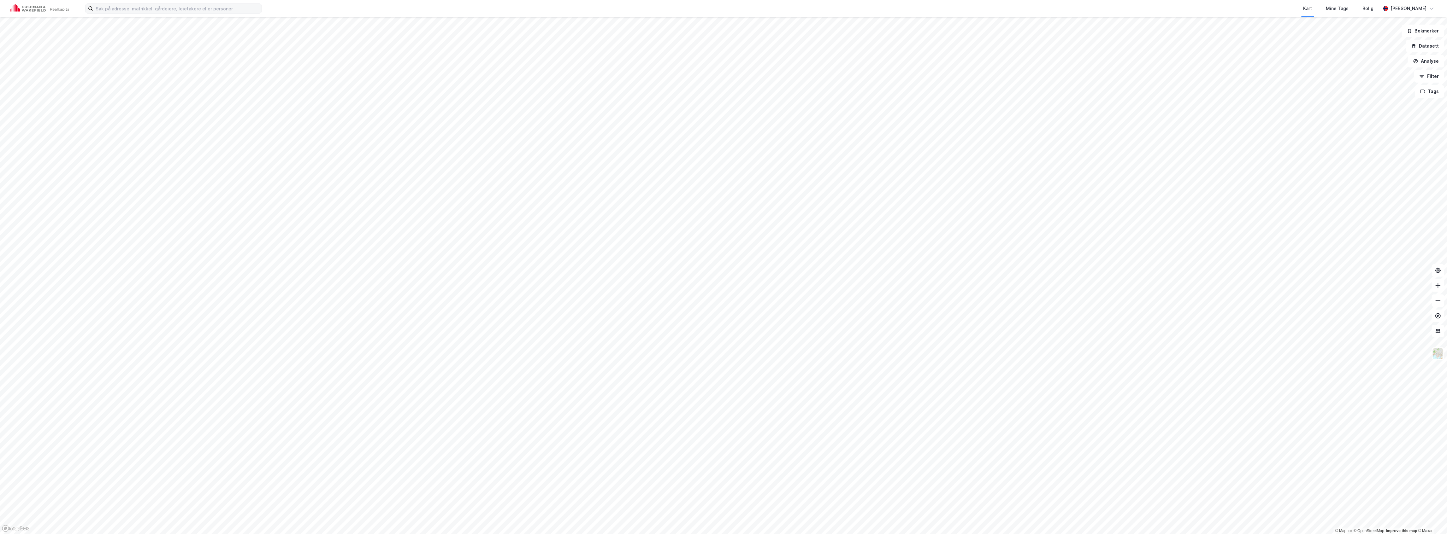  What do you see at coordinates (177, 9) in the screenshot?
I see `input: Søk på adresse, matrikkel, gårdeiere, leietakere eller personer` at bounding box center [177, 9].